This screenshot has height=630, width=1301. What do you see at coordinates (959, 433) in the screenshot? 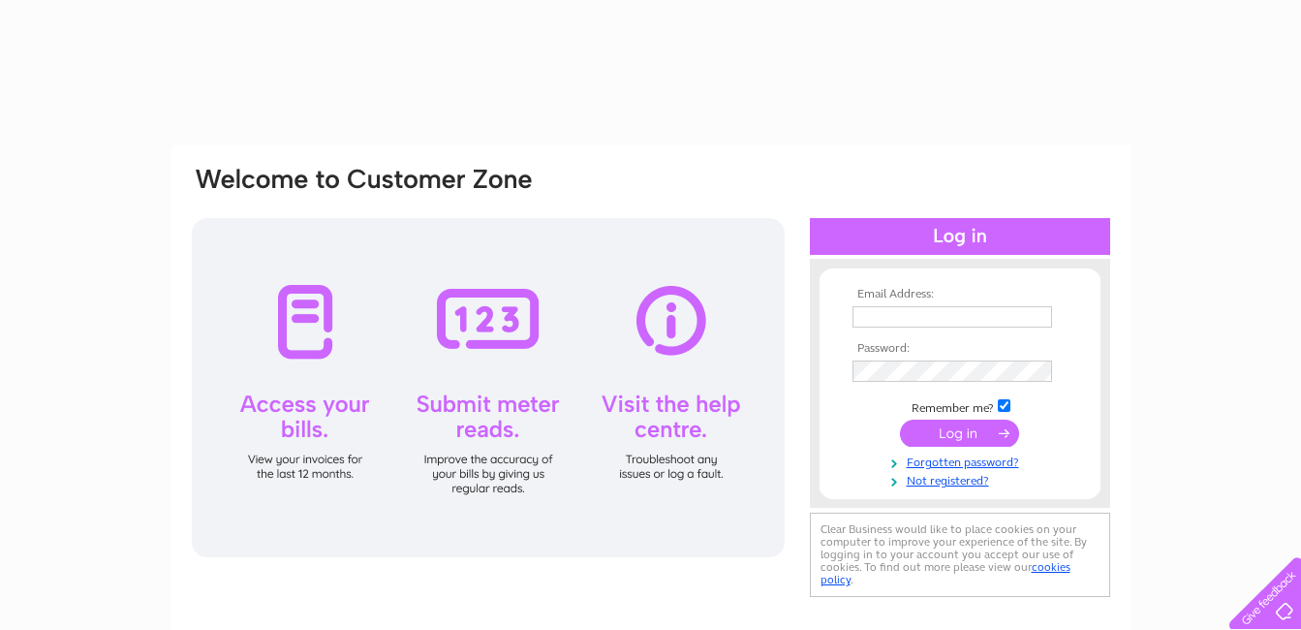
I see `input: Submit` at bounding box center [959, 433].